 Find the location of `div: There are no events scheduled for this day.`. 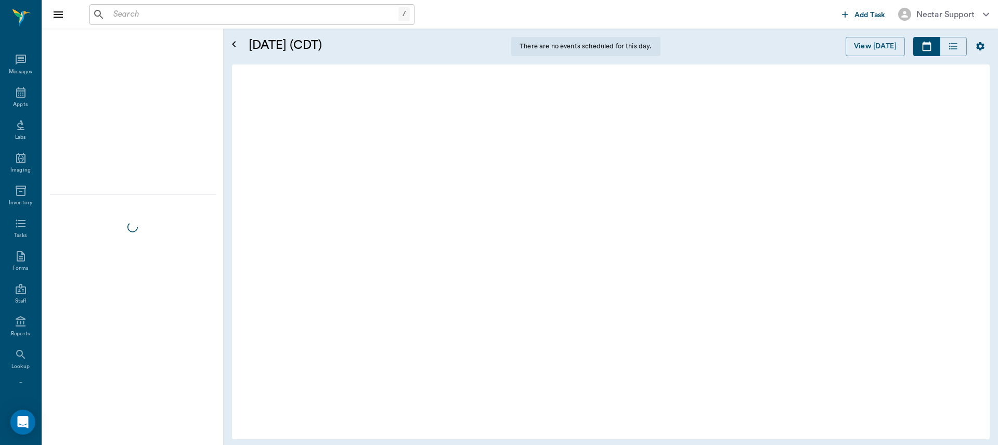

div: There are no events scheduled for this day. is located at coordinates (585, 46).